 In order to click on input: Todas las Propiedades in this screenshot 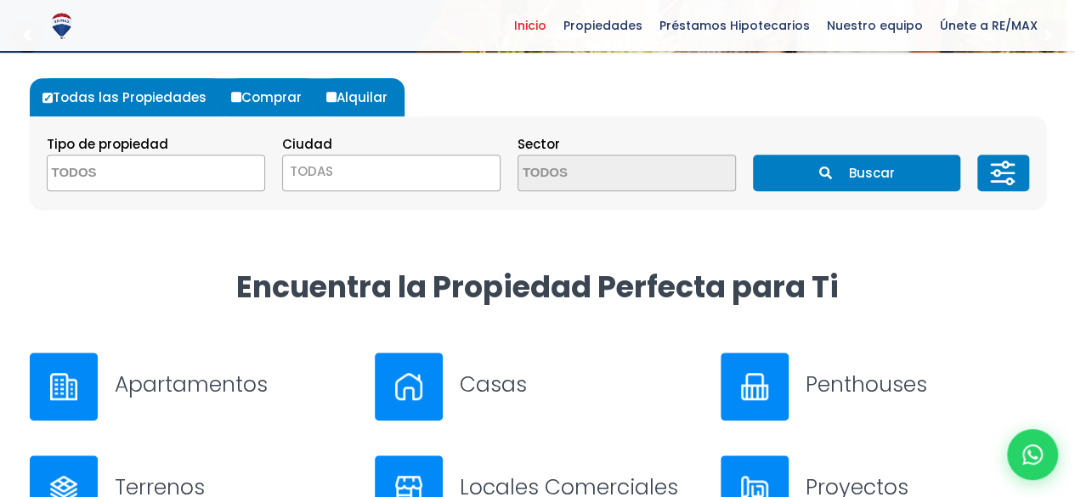, I will do `click(48, 98)`.